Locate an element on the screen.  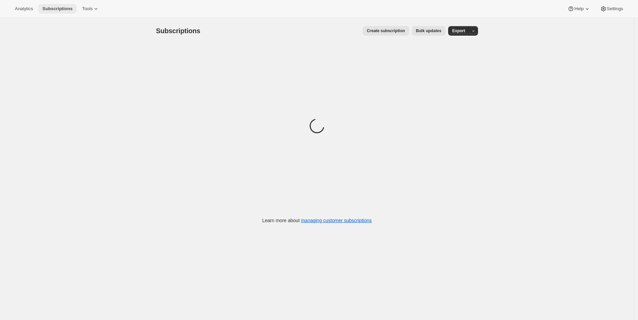
button: Export is located at coordinates (459, 31).